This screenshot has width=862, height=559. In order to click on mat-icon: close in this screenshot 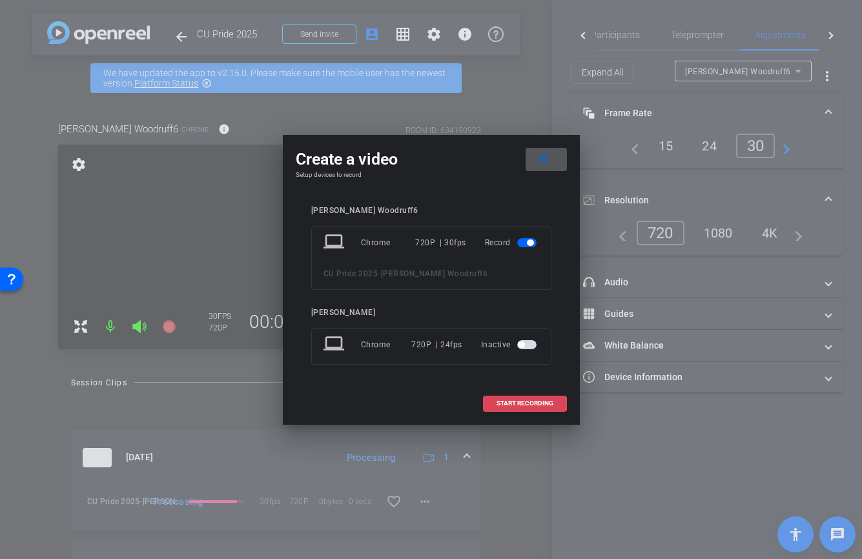, I will do `click(543, 159)`.